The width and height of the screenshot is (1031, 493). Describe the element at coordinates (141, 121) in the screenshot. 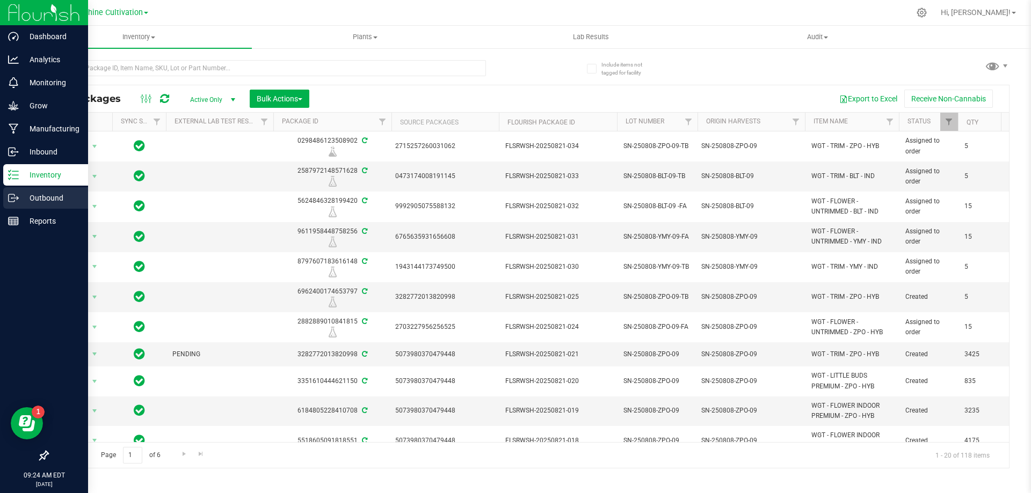

I see `a: Sync Status` at that location.